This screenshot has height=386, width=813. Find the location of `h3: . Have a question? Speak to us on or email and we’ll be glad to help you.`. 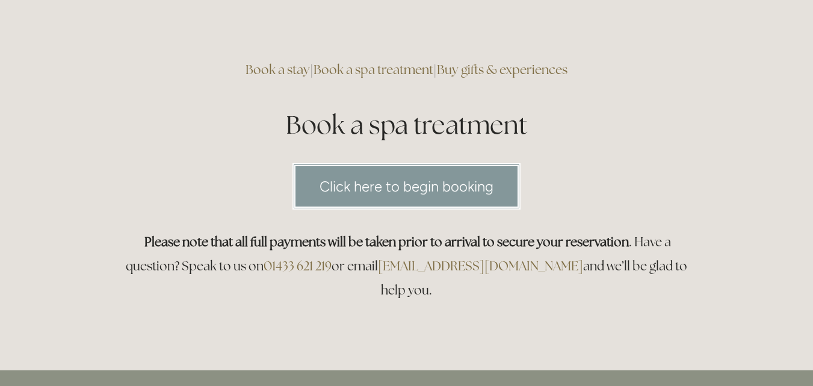

h3: . Have a question? Speak to us on or email and we’ll be glad to help you. is located at coordinates (407, 266).